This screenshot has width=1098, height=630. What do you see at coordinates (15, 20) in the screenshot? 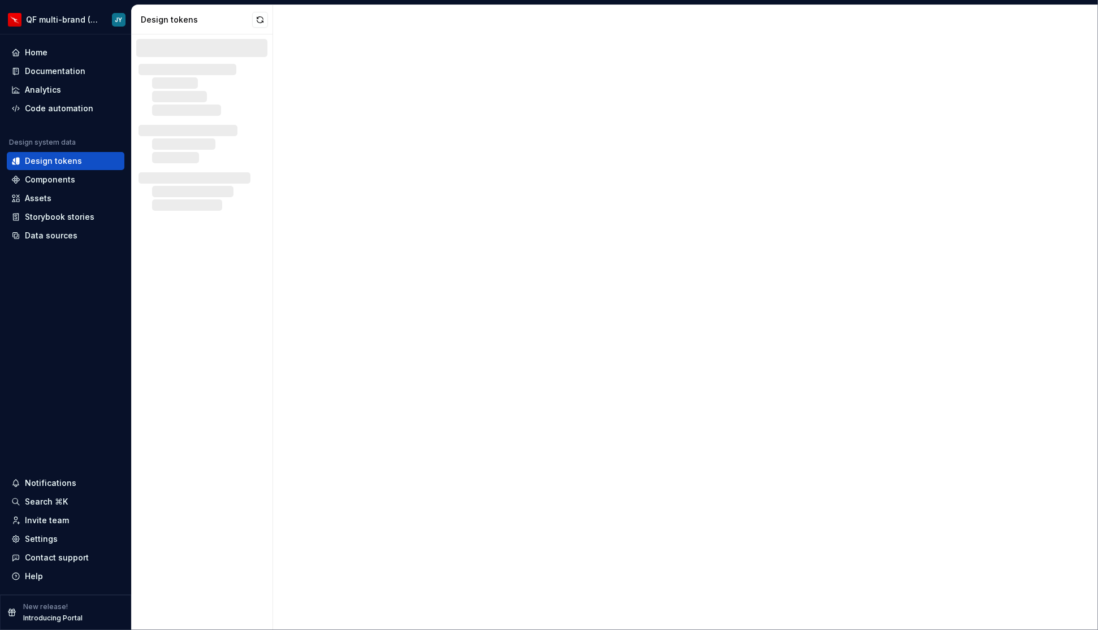
I see `img: 6b187050-a3ed-48aa-8485-808e17fcee26.png` at bounding box center [15, 20].